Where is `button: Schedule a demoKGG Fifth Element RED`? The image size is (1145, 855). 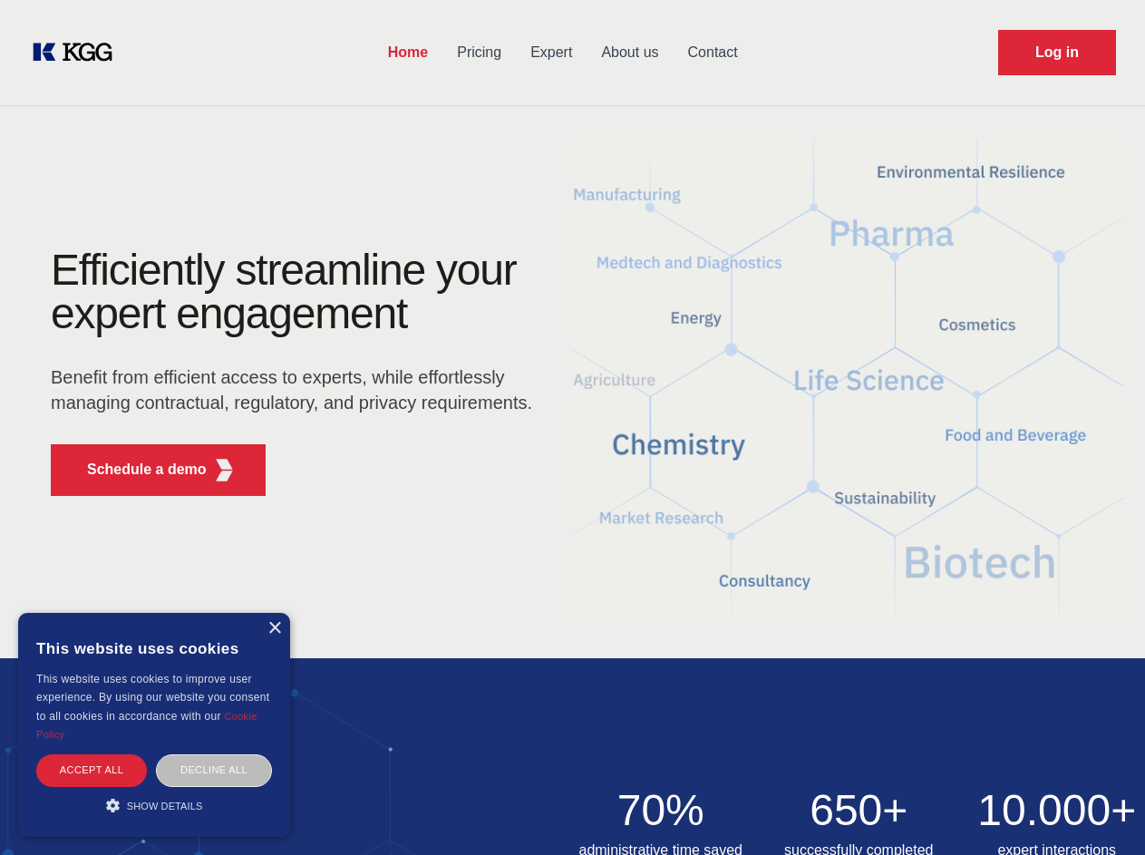
button: Schedule a demoKGG Fifth Element RED is located at coordinates (158, 470).